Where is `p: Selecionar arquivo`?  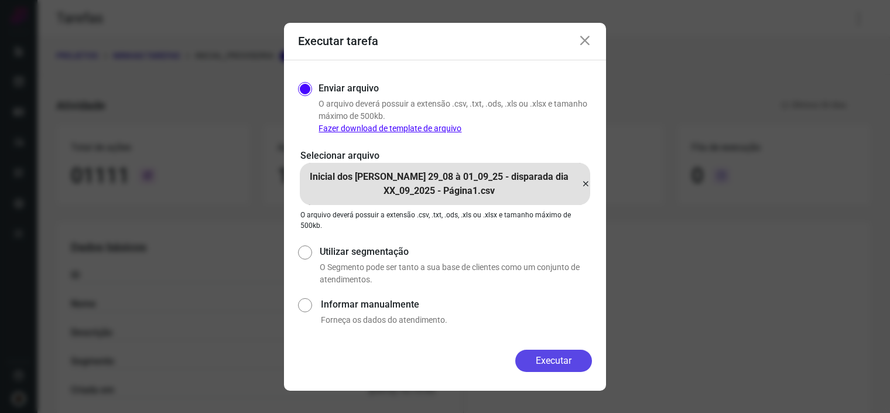 p: Selecionar arquivo is located at coordinates (445, 156).